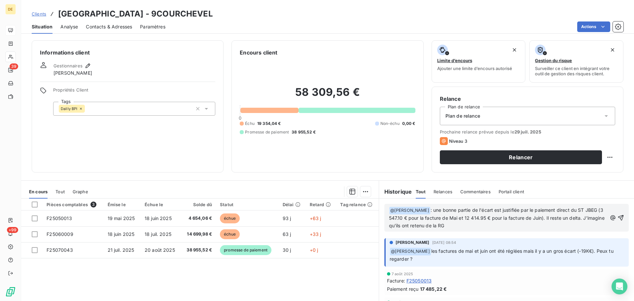 Image resolution: width=634 pixels, height=301 pixels. I want to click on h6: Historique, so click(396, 192).